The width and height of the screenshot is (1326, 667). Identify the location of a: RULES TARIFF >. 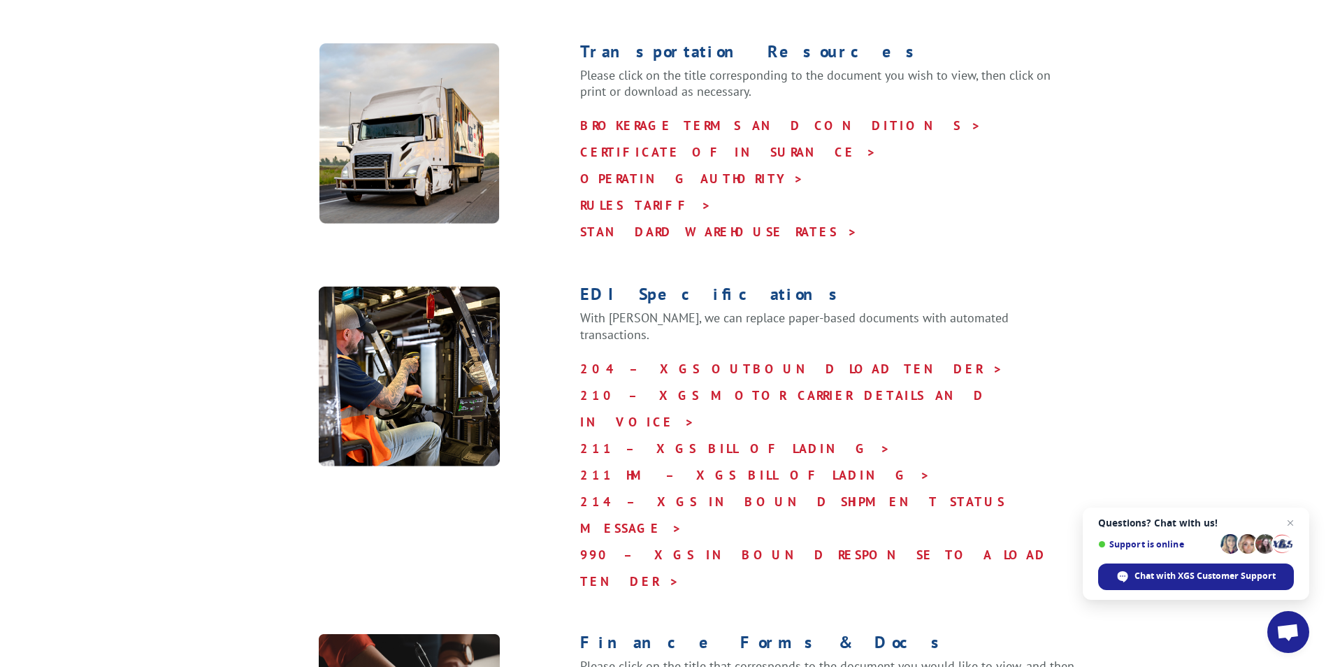
(646, 205).